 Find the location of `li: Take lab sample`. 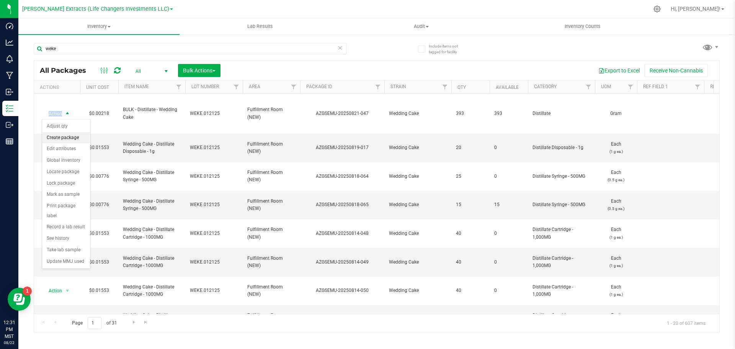

li: Take lab sample is located at coordinates (66, 250).